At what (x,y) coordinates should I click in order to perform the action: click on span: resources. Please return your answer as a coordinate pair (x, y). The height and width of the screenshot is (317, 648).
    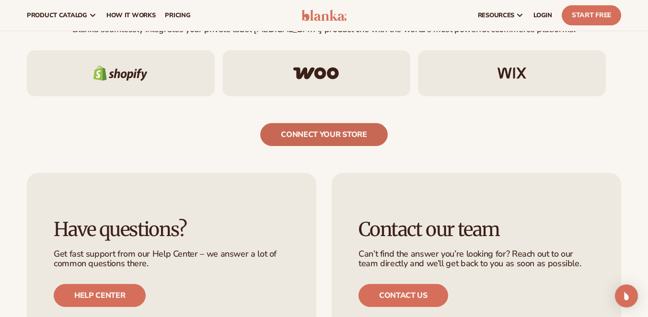
    Looking at the image, I should click on (496, 15).